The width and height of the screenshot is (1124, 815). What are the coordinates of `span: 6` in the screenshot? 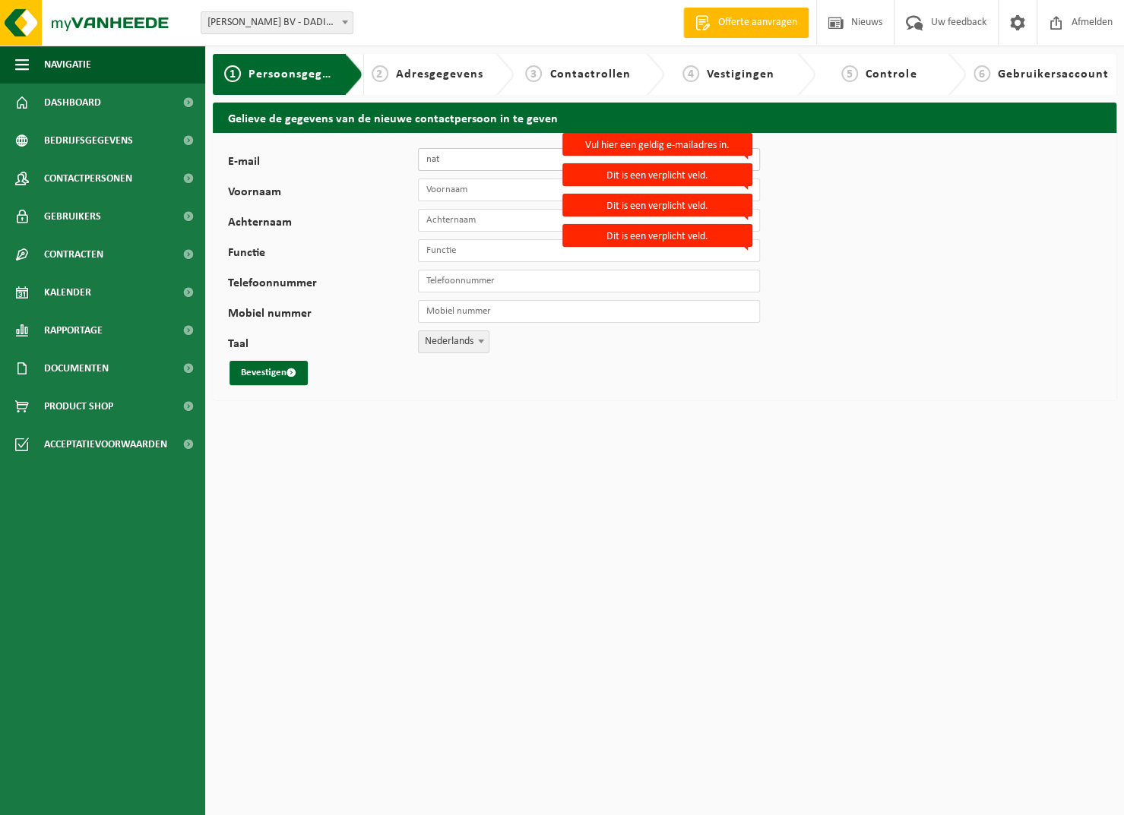 It's located at (982, 74).